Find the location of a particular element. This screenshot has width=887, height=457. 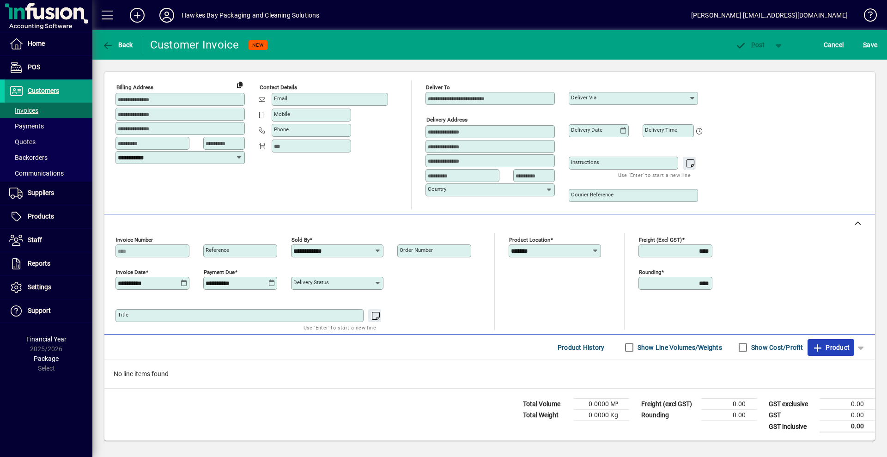

a: Quotes is located at coordinates (49, 142).